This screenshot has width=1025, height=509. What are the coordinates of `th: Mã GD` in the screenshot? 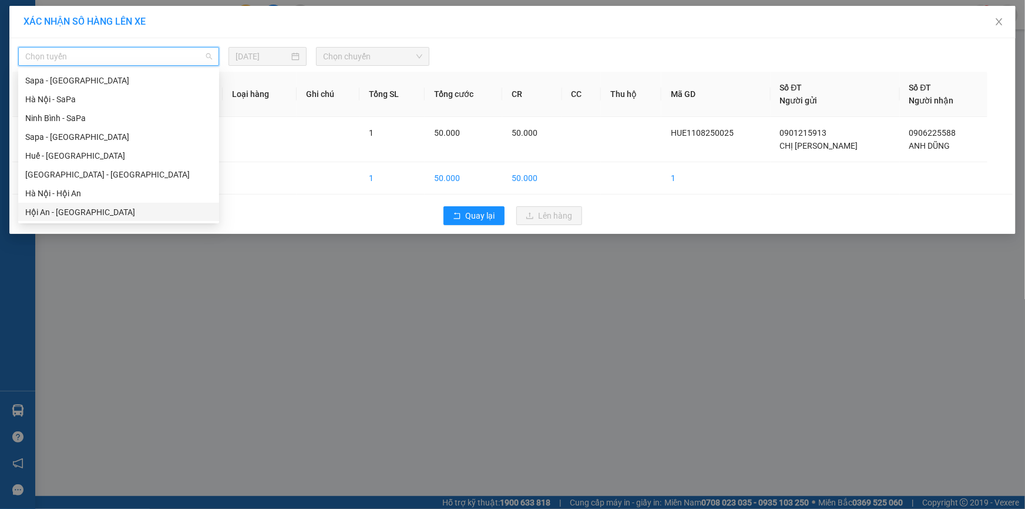 It's located at (716, 94).